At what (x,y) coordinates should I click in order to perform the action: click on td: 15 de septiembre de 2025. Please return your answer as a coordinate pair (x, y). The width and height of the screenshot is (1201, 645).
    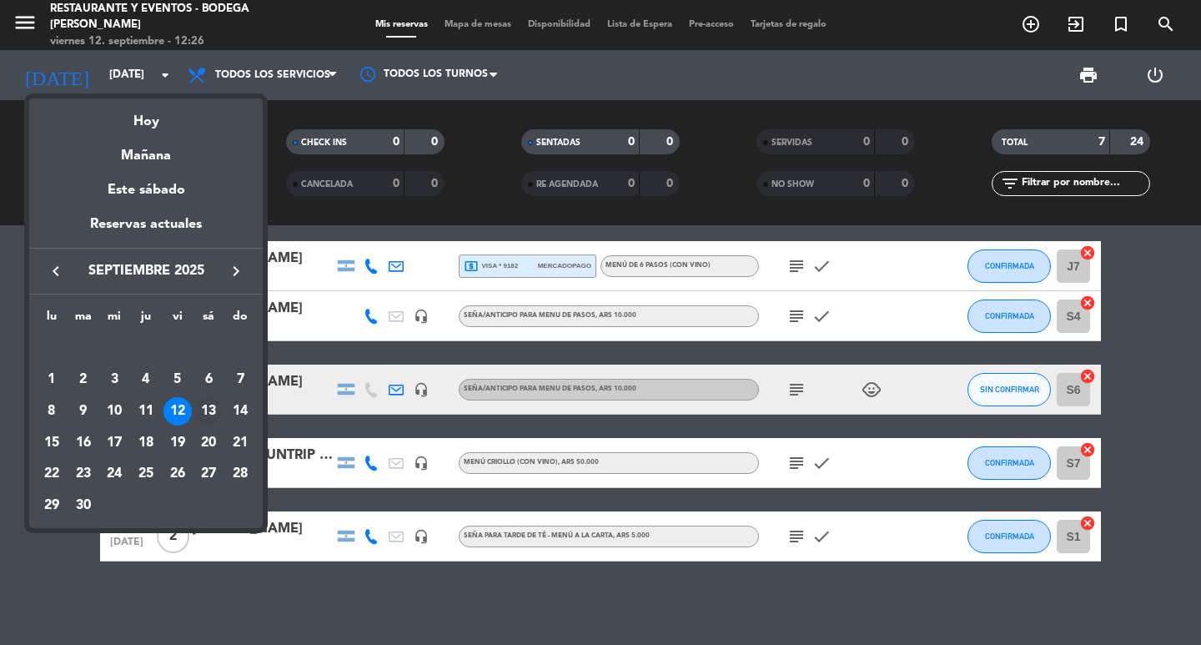
    Looking at the image, I should click on (52, 443).